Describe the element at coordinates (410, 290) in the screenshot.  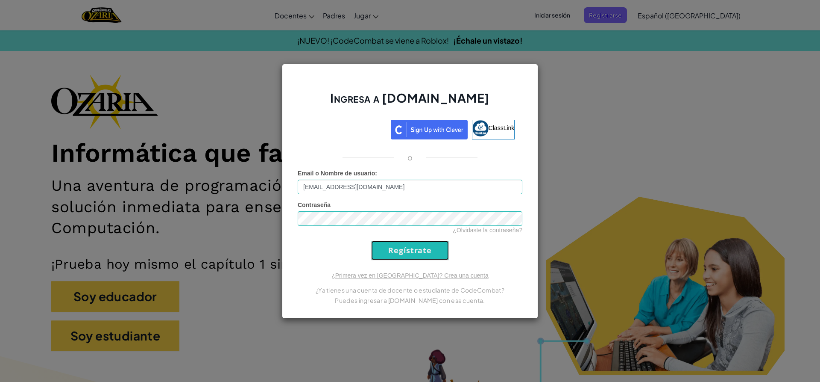
I see `p: ¿Ya tienes una cuenta de docente o estudiante de CodeCombat?` at that location.